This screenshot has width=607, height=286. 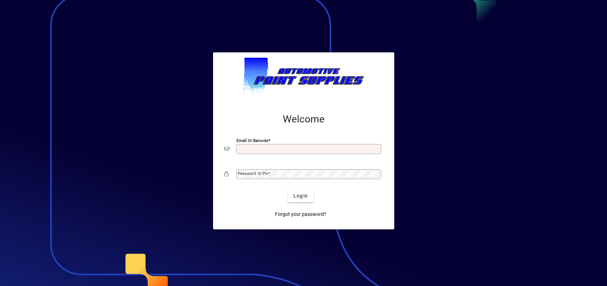 I want to click on button: Login, so click(x=300, y=196).